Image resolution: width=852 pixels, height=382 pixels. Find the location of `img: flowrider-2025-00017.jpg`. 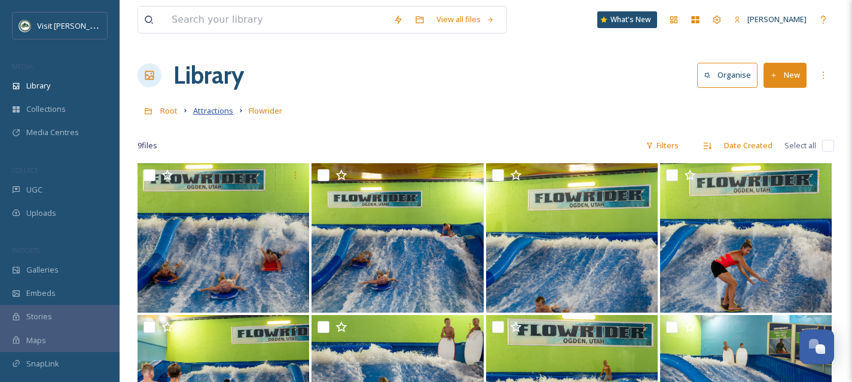

img: flowrider-2025-00017.jpg is located at coordinates (572, 238).